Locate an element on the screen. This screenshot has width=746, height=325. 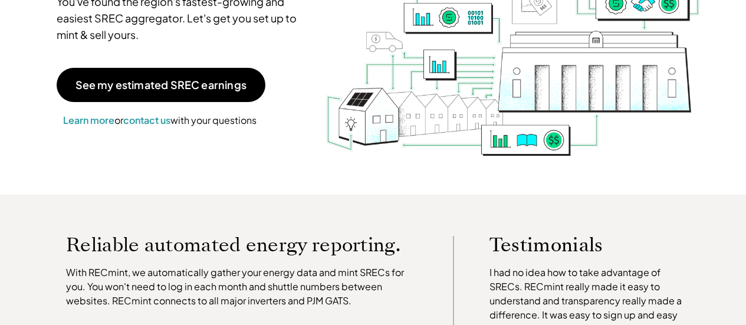
p: or with your questions is located at coordinates (160, 120).